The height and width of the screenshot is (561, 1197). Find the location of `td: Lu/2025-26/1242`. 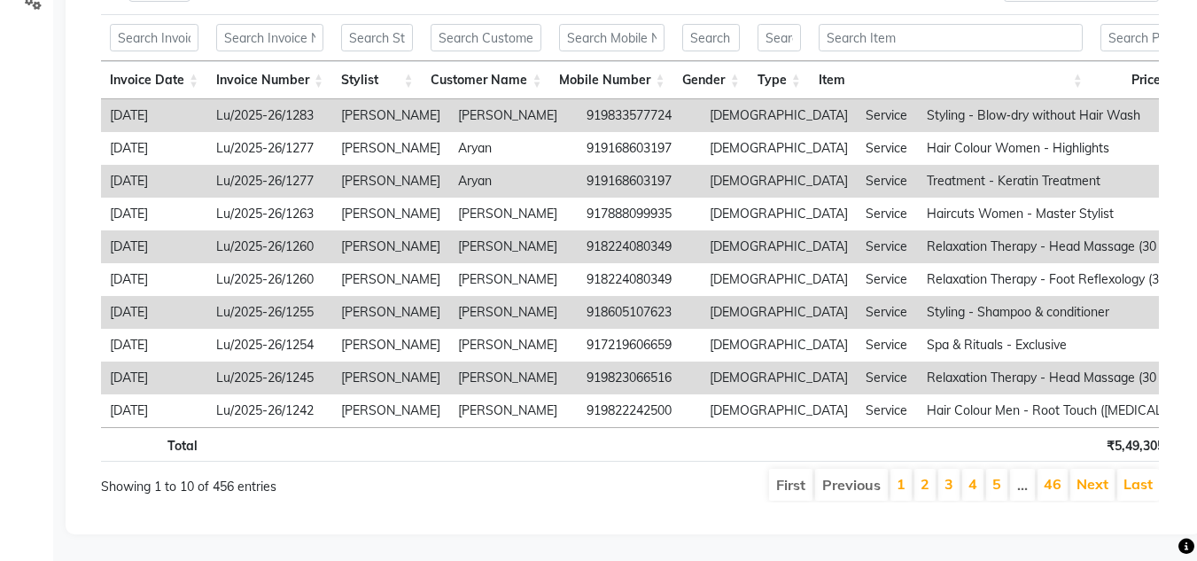

td: Lu/2025-26/1242 is located at coordinates (269, 410).